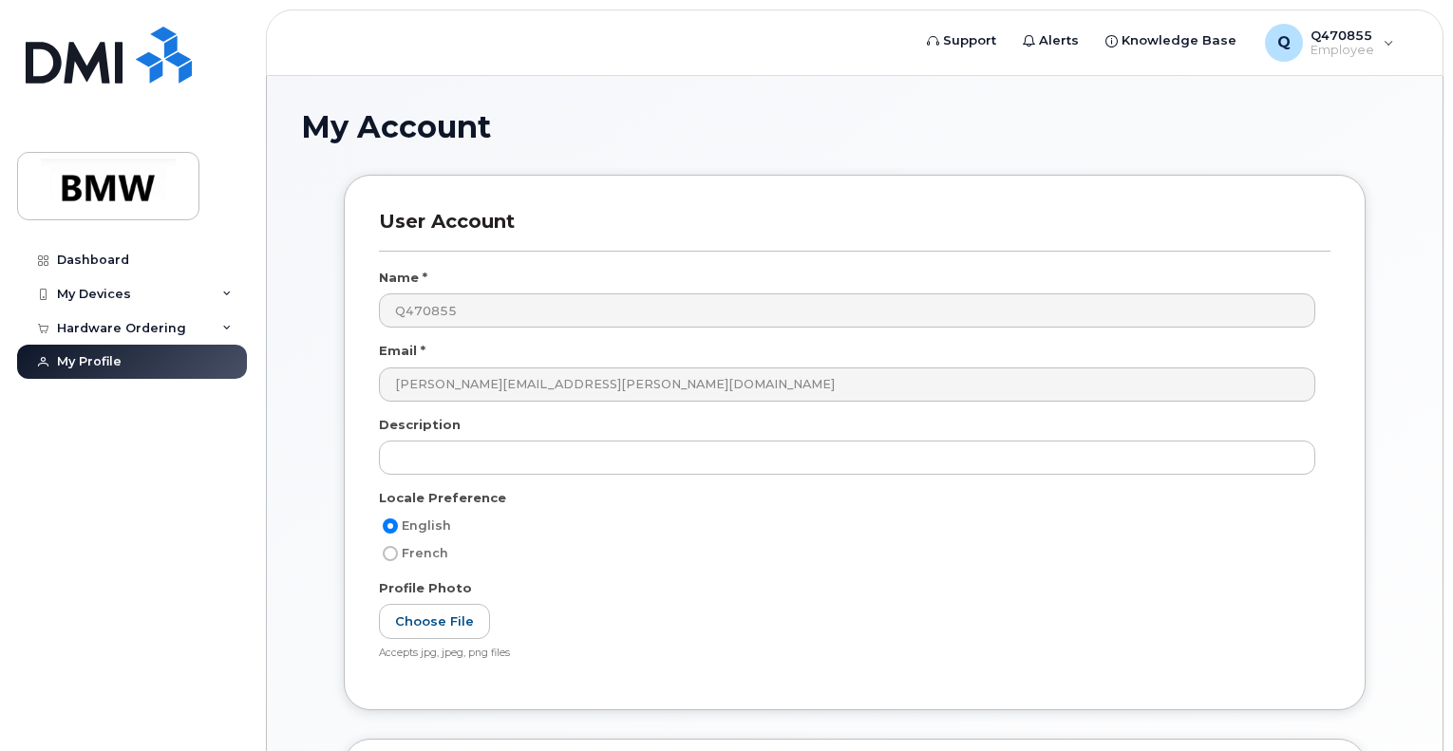  I want to click on label: Description, so click(420, 425).